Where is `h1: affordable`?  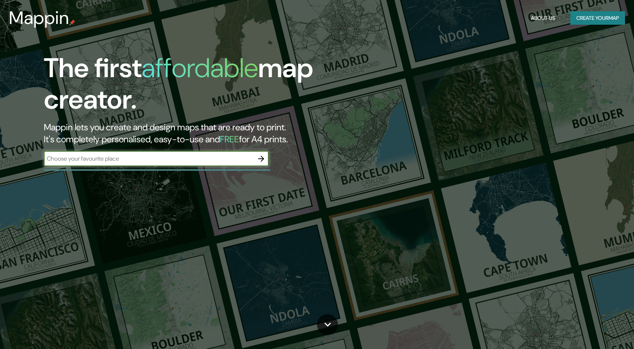 h1: affordable is located at coordinates (200, 68).